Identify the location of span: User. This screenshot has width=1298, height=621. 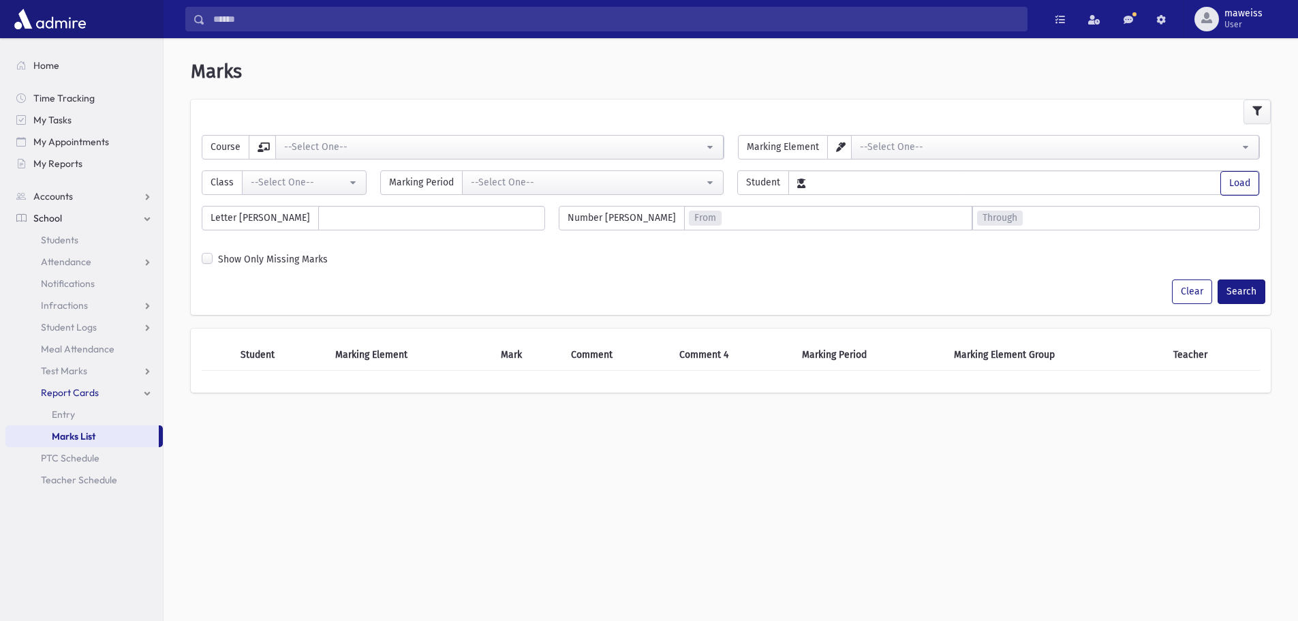
(1243, 25).